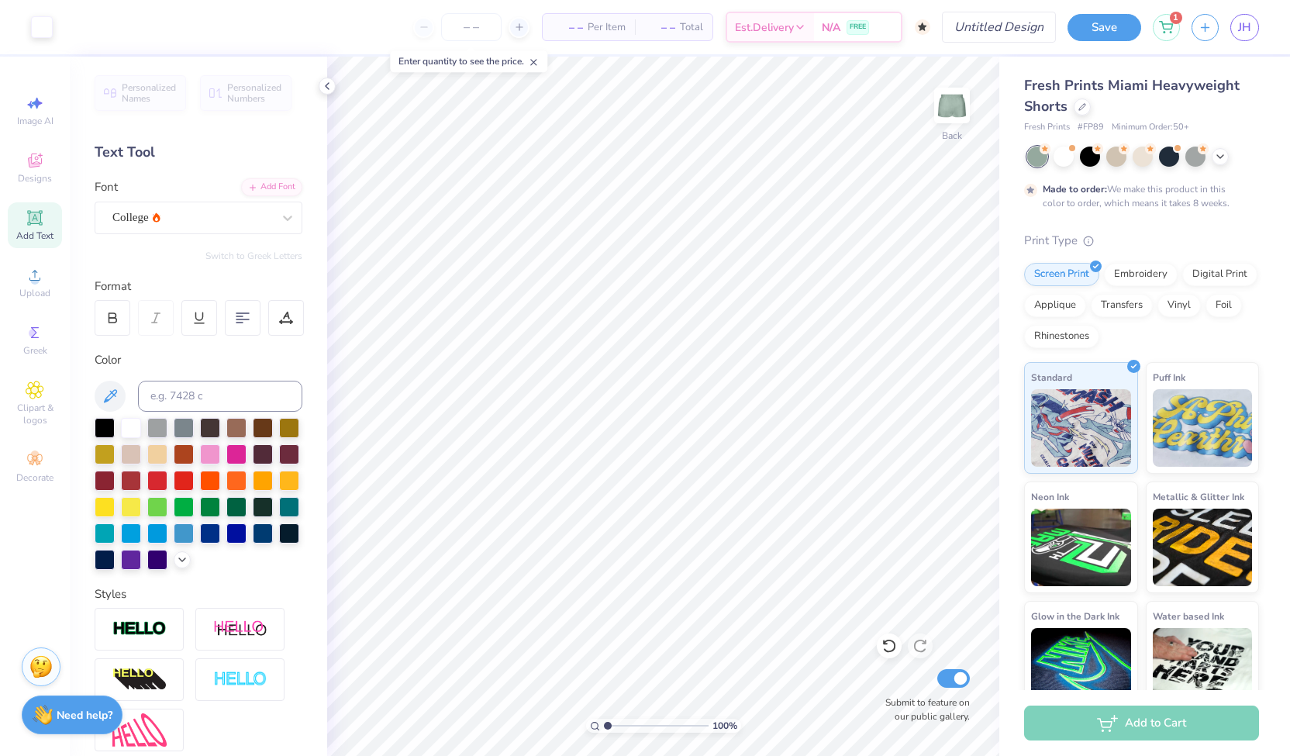 The width and height of the screenshot is (1290, 756). Describe the element at coordinates (1062, 274) in the screenshot. I see `div: Screen Print` at that location.